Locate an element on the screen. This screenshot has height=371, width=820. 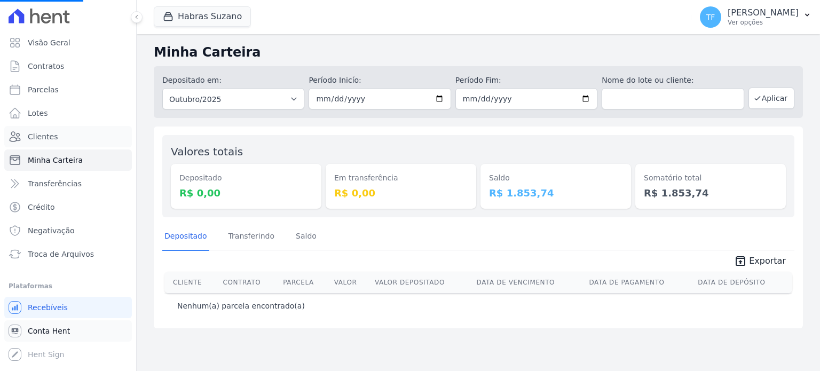
label: Nome do lote ou cliente: is located at coordinates (673, 80).